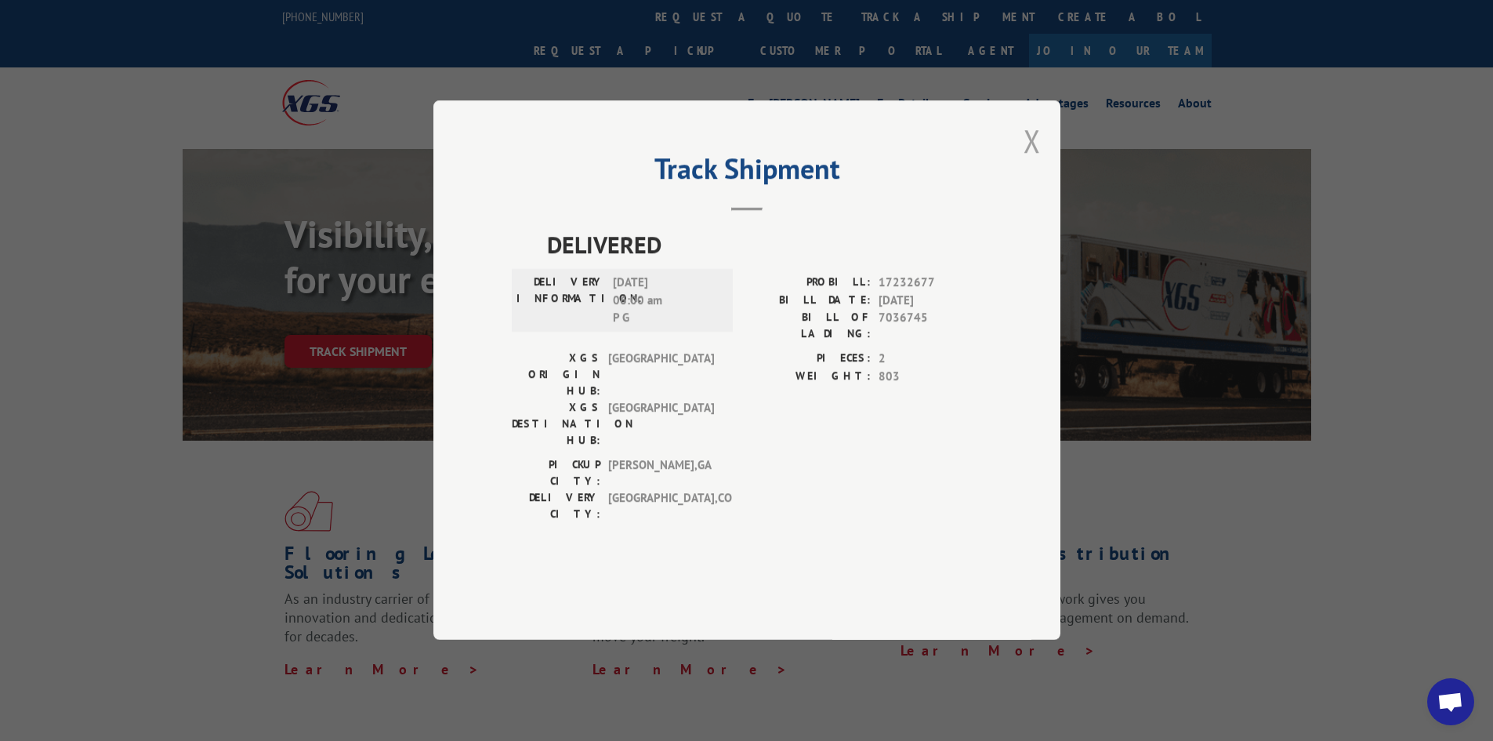 This screenshot has width=1493, height=741. What do you see at coordinates (747, 172) in the screenshot?
I see `h2: Track Shipment` at bounding box center [747, 172].